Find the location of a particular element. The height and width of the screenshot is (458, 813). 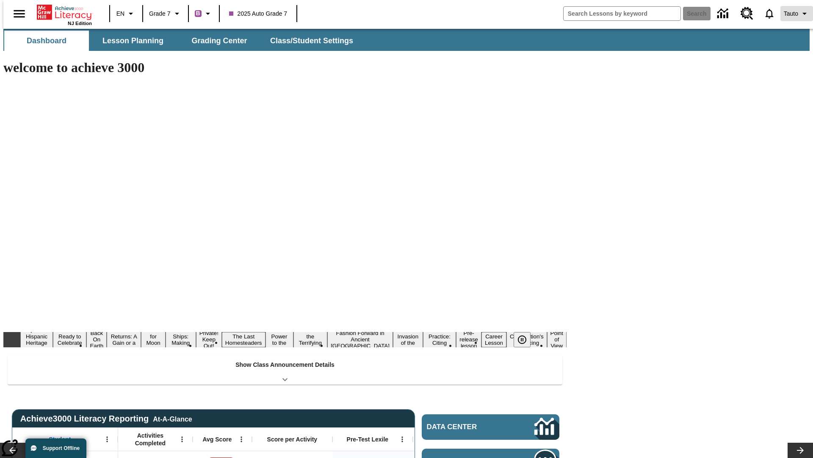

button: Slide 13 Mixed Practice: Citing Evidence is located at coordinates (440, 339).